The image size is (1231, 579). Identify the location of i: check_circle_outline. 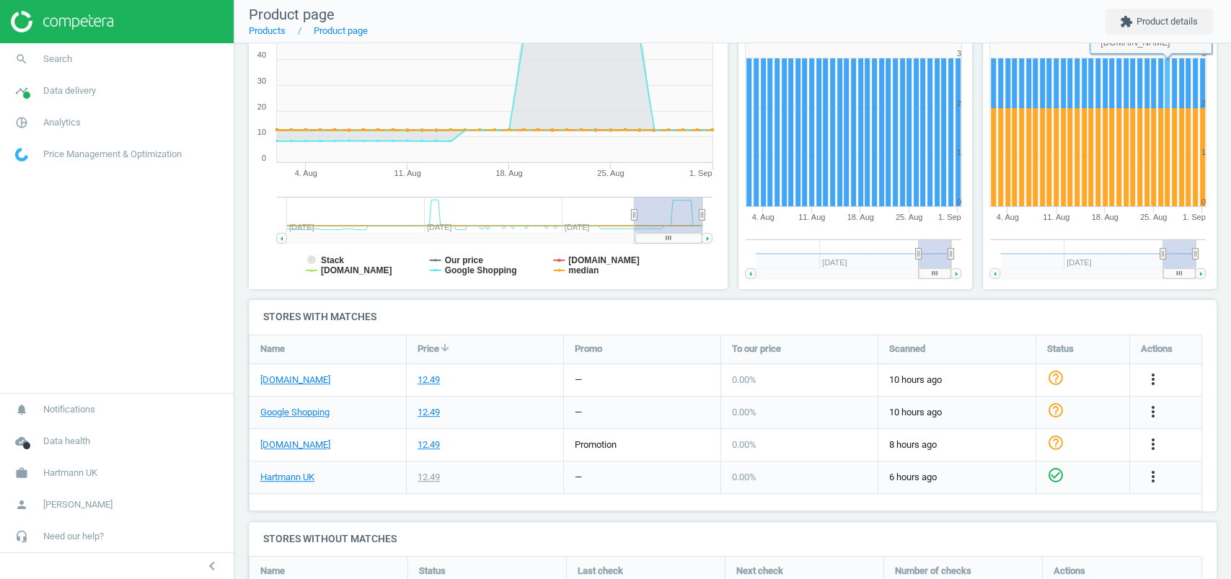
(1056, 475).